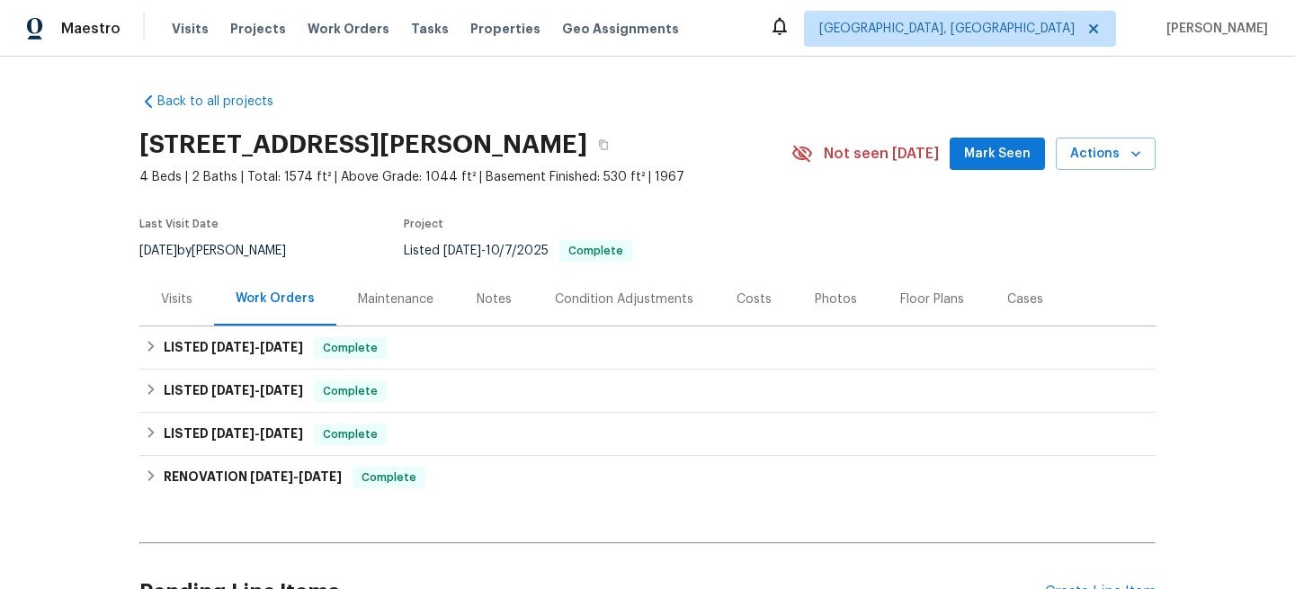  Describe the element at coordinates (1105, 154) in the screenshot. I see `span: Actions` at that location.